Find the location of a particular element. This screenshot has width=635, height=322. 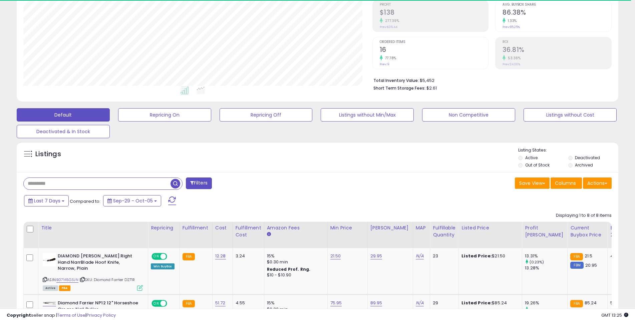

div: Win BuyBox is located at coordinates (162, 267).